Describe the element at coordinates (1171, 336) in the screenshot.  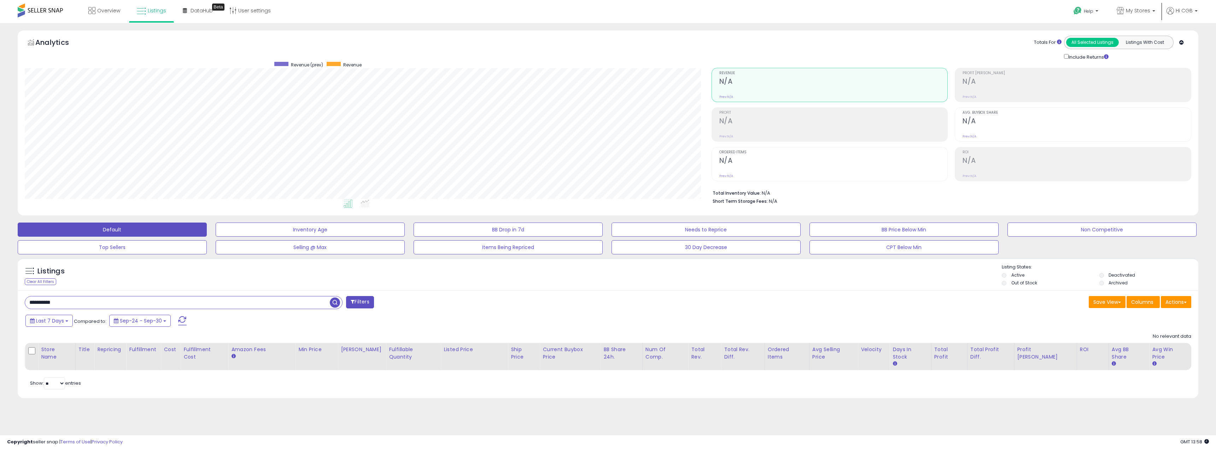
I see `div: No relevant data` at that location.